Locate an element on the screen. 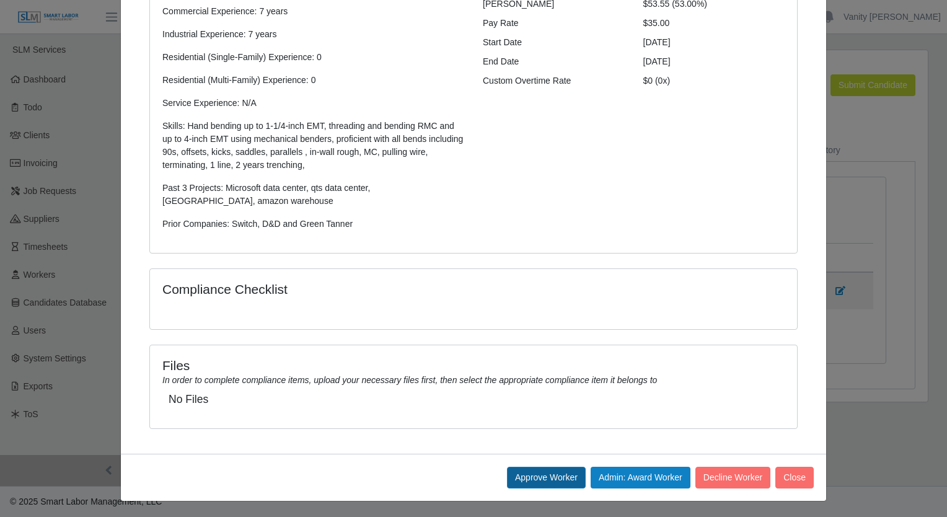 This screenshot has height=517, width=947. button: Decline Worker is located at coordinates (733, 477).